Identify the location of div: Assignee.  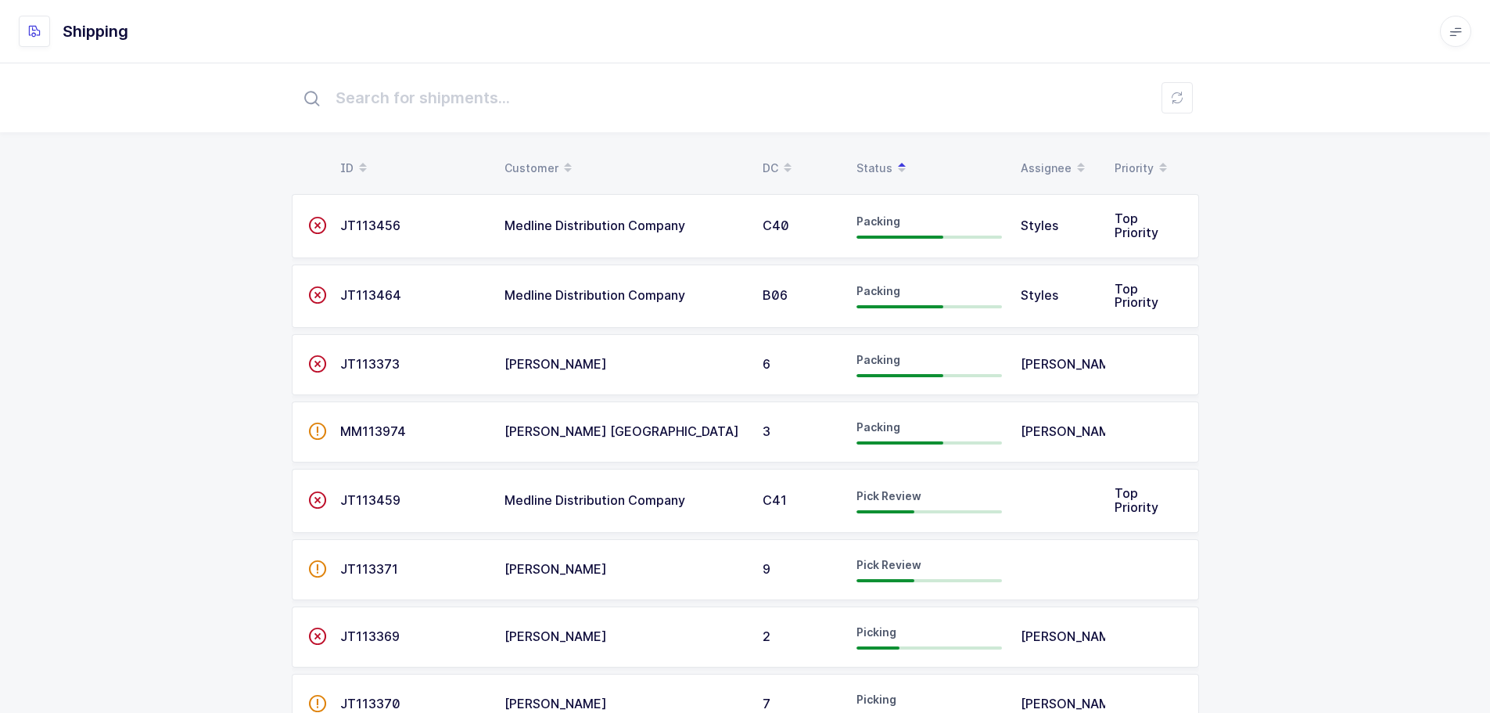
(1058, 168).